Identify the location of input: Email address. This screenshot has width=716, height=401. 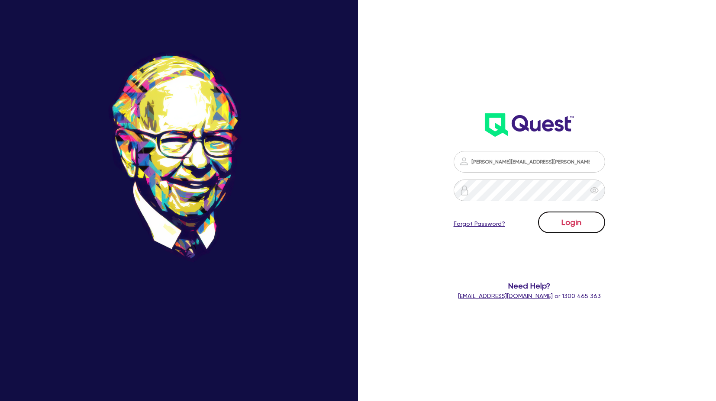
(529, 162).